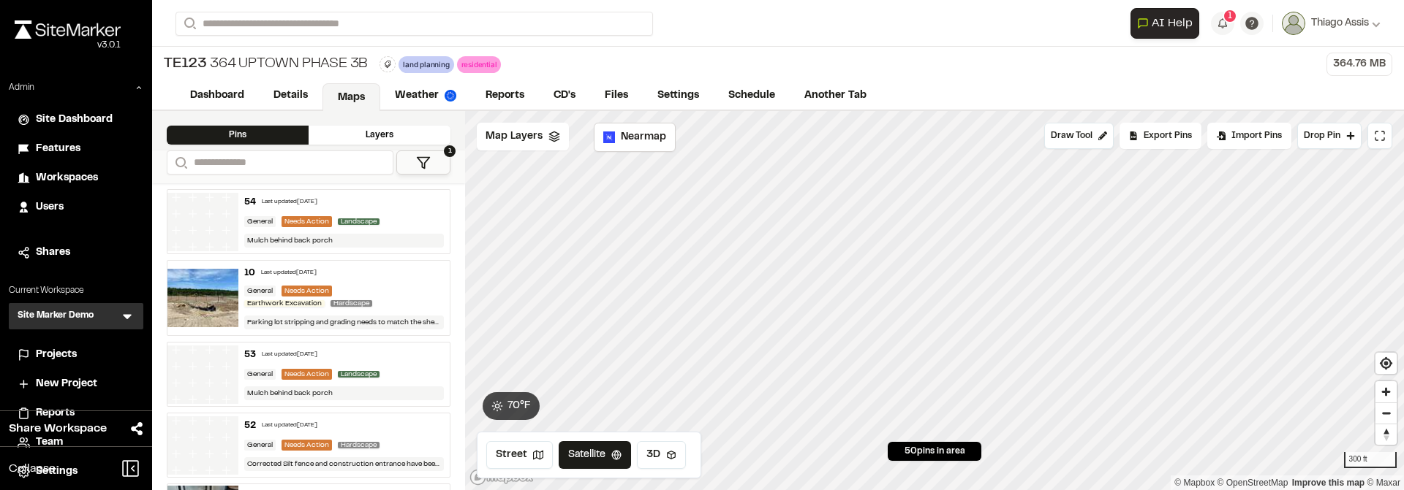 The width and height of the screenshot is (1404, 490). What do you see at coordinates (519, 406) in the screenshot?
I see `span: 70 ° F` at bounding box center [519, 406].